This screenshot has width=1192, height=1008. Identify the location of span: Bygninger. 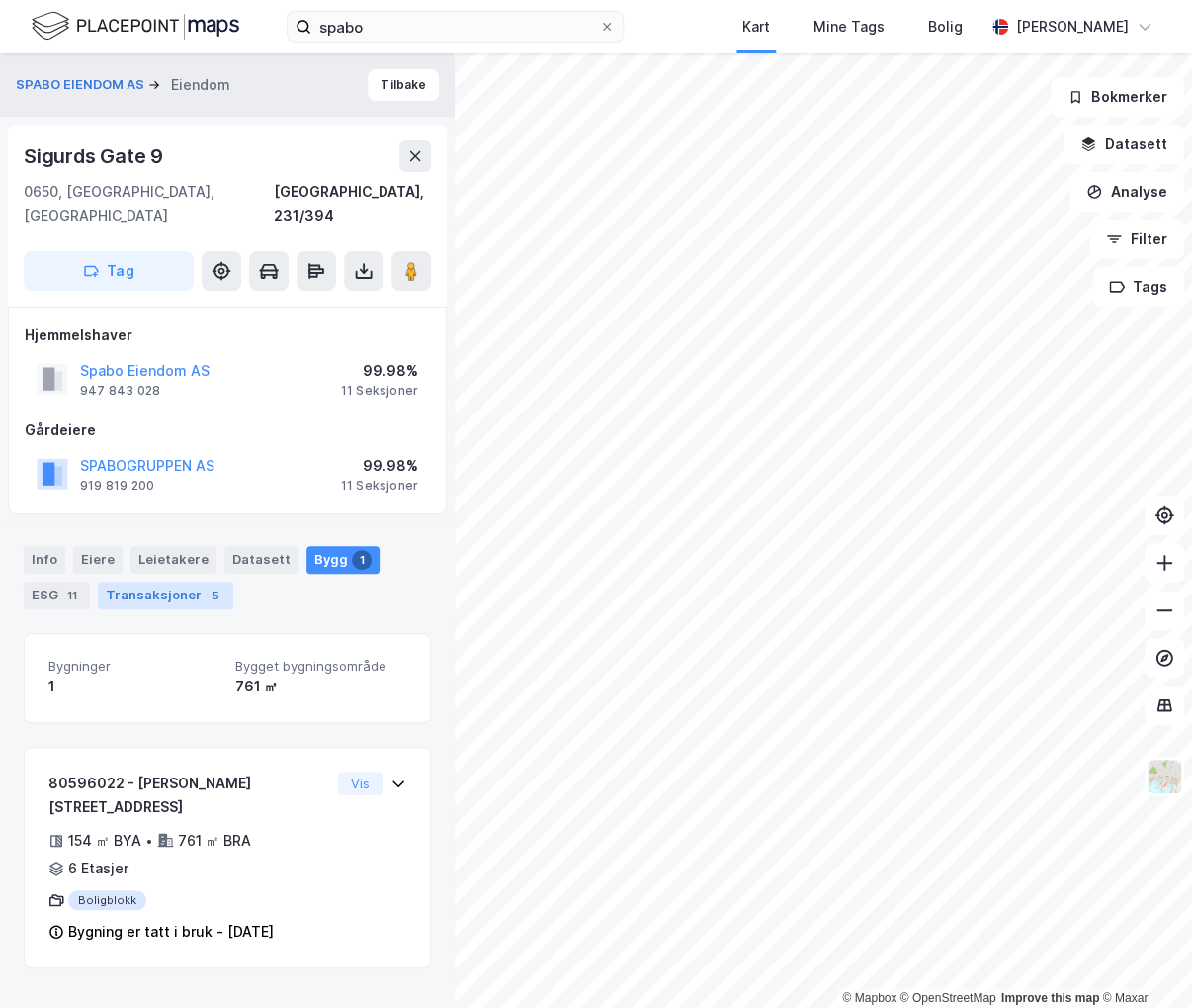
(133, 665).